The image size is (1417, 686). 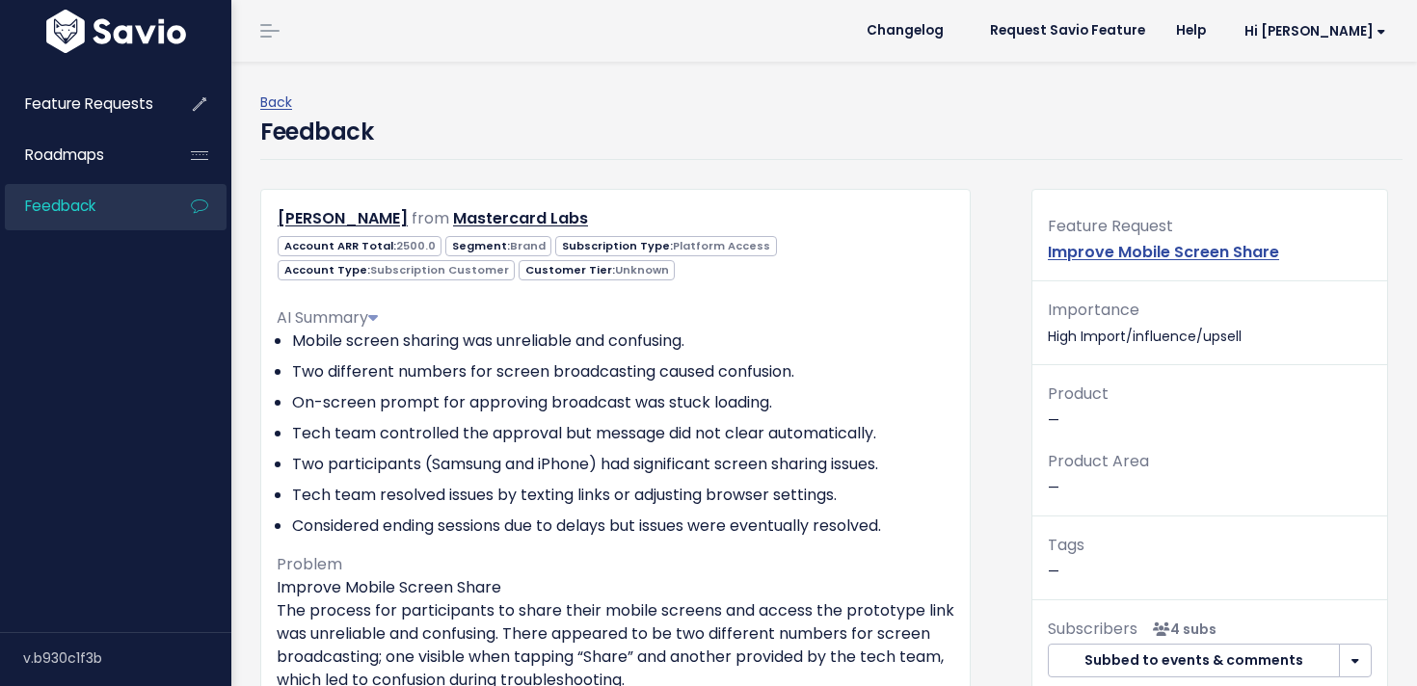 I want to click on h4: Feedback, so click(x=316, y=132).